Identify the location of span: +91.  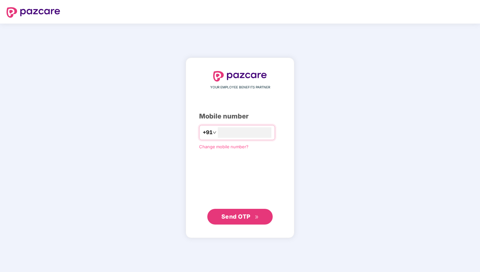
(207, 132).